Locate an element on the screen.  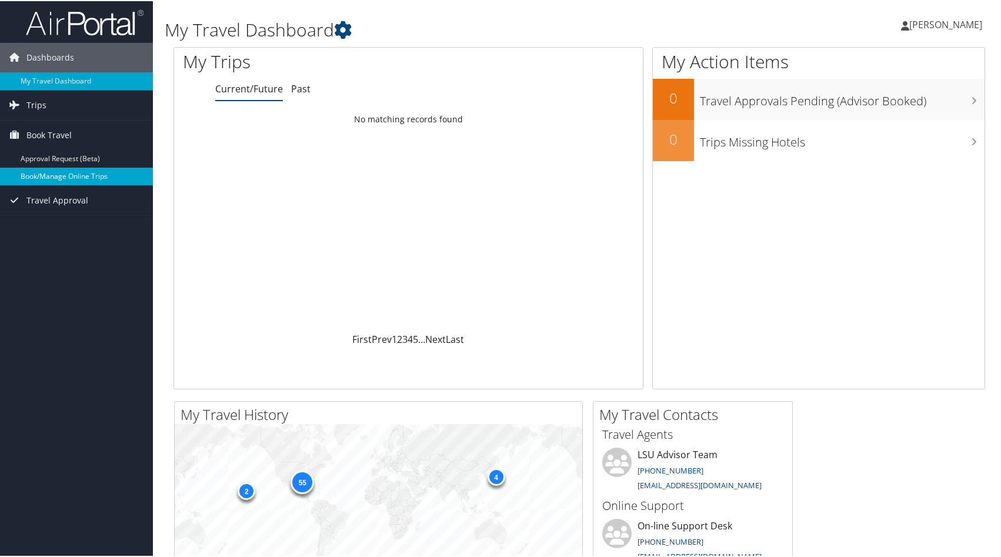
td: No matching records found is located at coordinates (408, 118).